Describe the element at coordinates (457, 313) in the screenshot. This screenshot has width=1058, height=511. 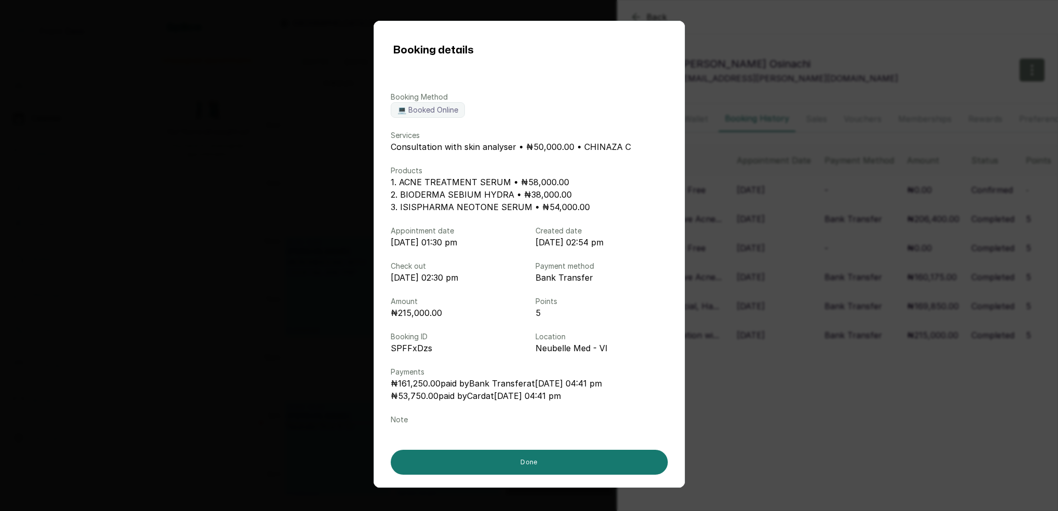
I see `p: ₦215,000.00` at that location.